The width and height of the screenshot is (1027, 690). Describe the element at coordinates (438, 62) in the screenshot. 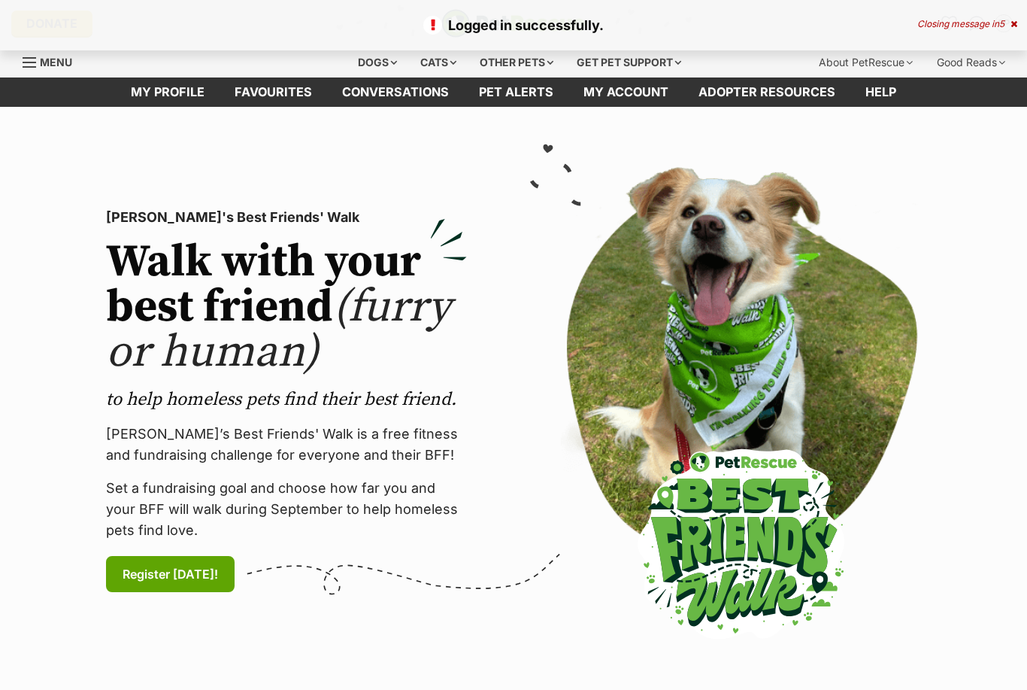

I see `div: Cats` at that location.